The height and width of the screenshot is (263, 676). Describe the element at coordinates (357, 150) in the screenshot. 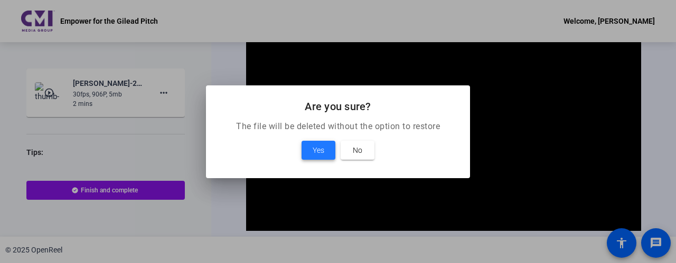

I see `button: No` at that location.